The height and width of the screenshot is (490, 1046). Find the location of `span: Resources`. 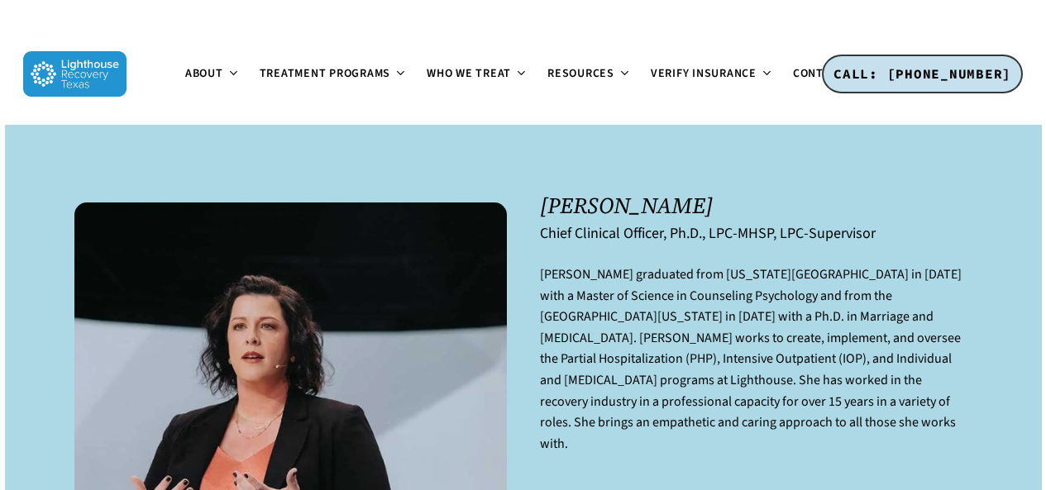

span: Resources is located at coordinates (580, 74).